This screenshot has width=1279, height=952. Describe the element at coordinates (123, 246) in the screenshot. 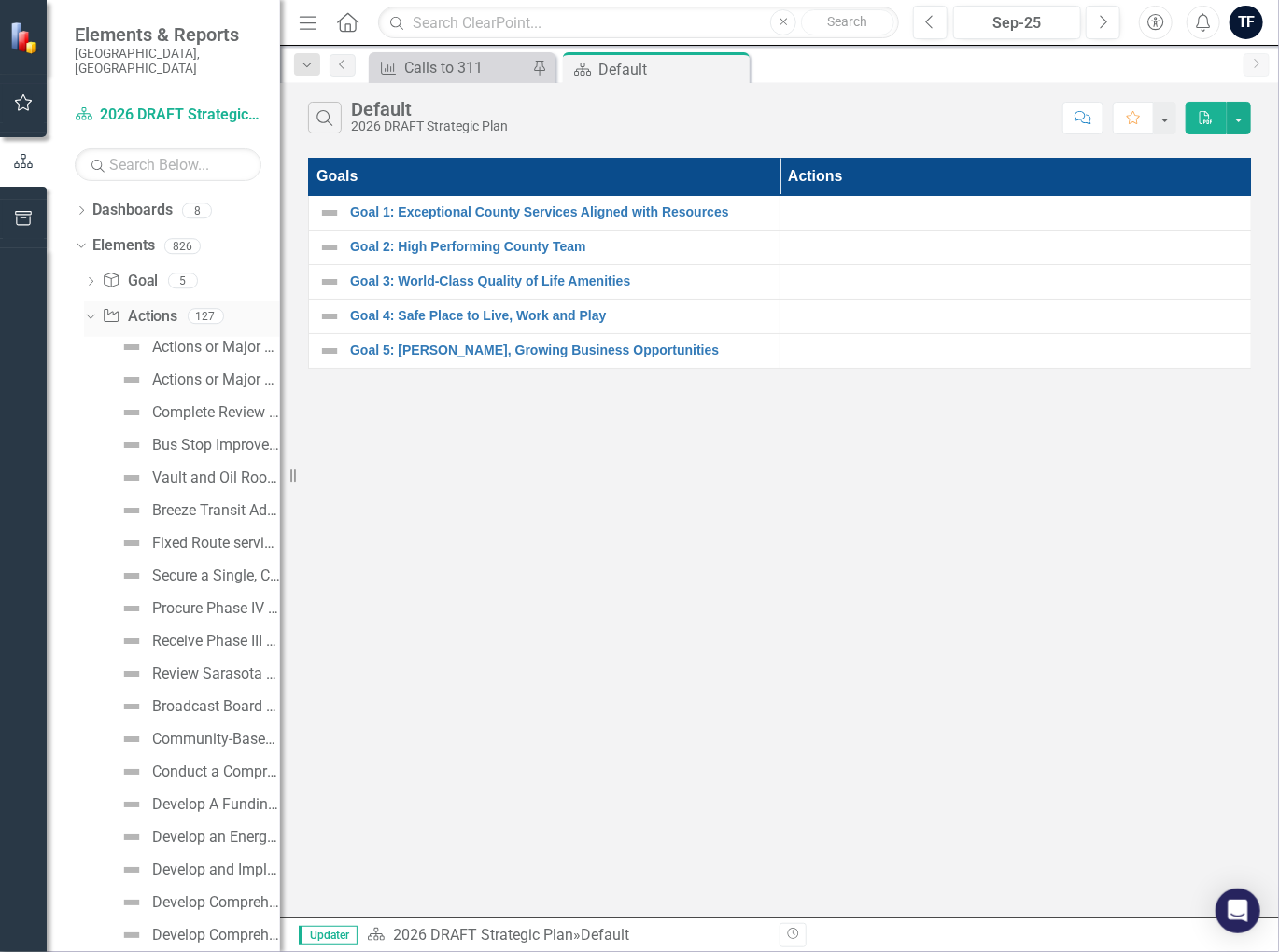

I see `a: Elements` at that location.